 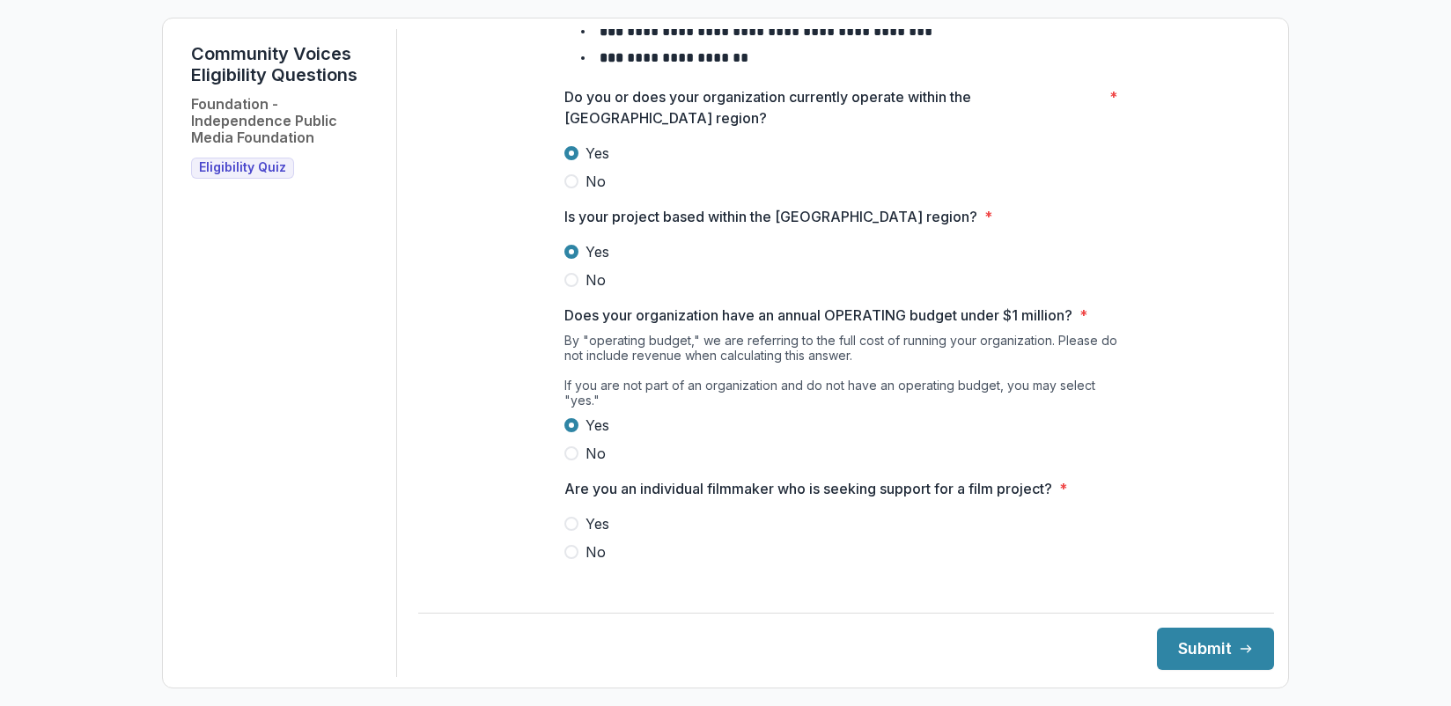 What do you see at coordinates (286, 64) in the screenshot?
I see `h1: Community Voices Eligibility Questions` at bounding box center [286, 64].